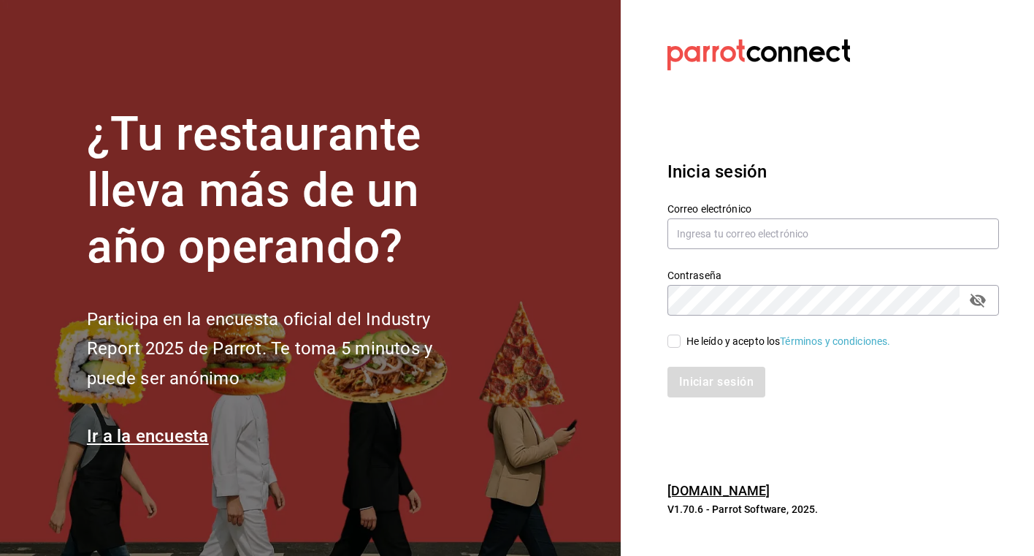 This screenshot has width=1034, height=556. Describe the element at coordinates (833, 172) in the screenshot. I see `h3: Inicia sesión` at that location.